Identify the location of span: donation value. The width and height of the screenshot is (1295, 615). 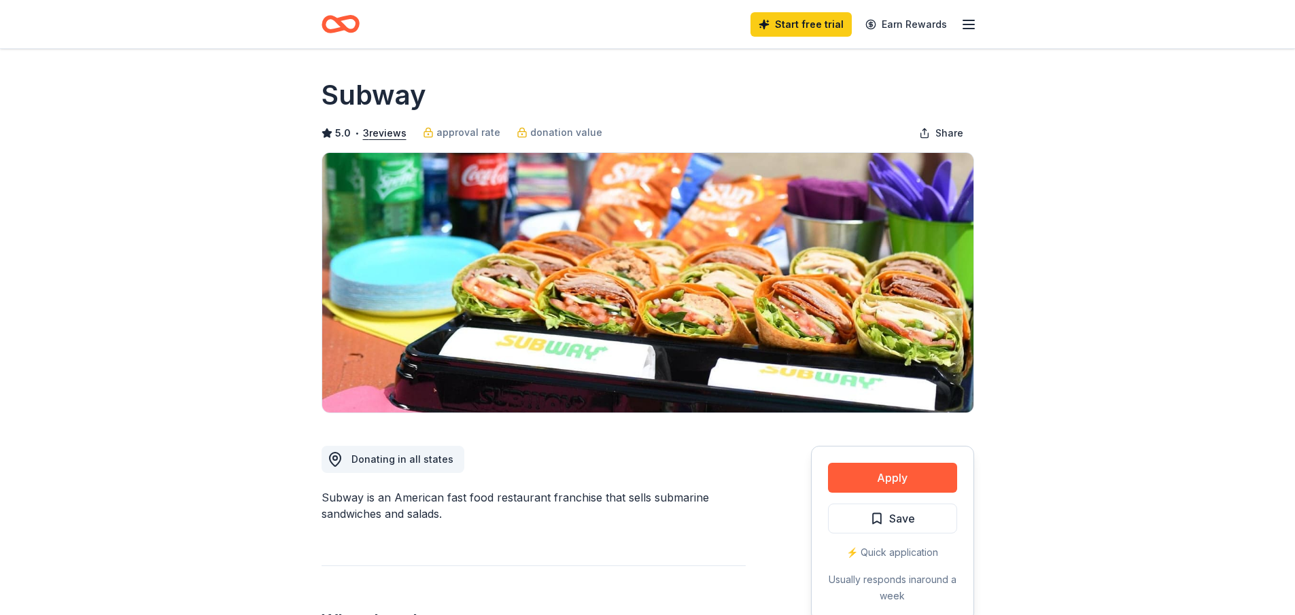
(566, 133).